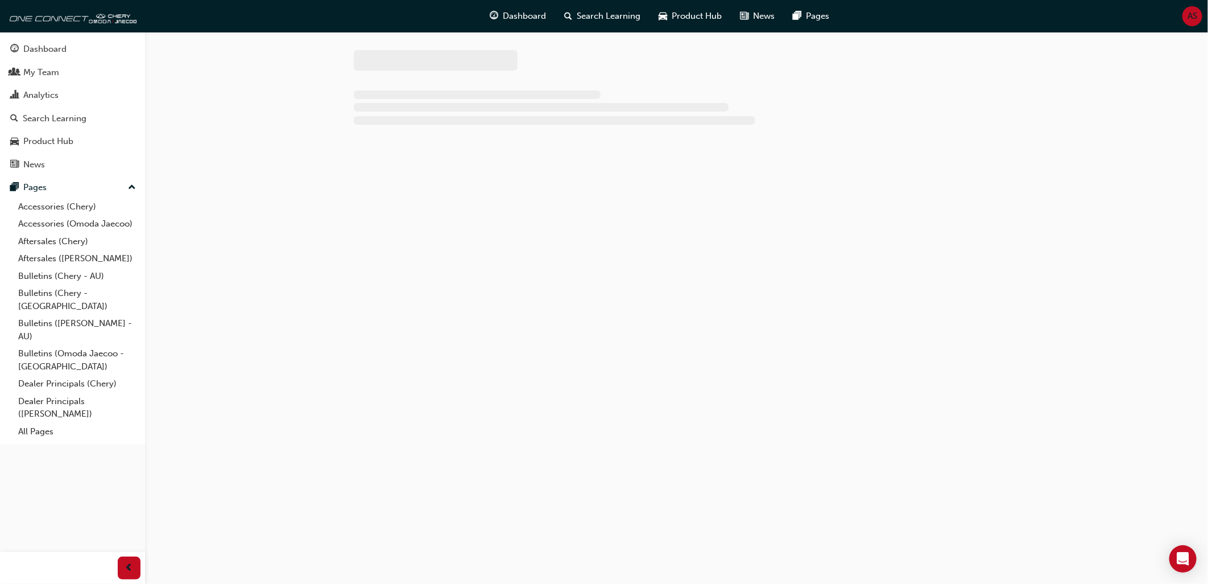 This screenshot has height=584, width=1208. Describe the element at coordinates (35, 187) in the screenshot. I see `div: Pages` at that location.